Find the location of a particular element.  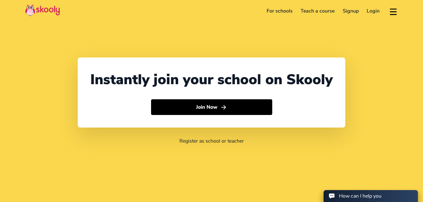

ion-icon: arrow forward outline is located at coordinates (224, 107).